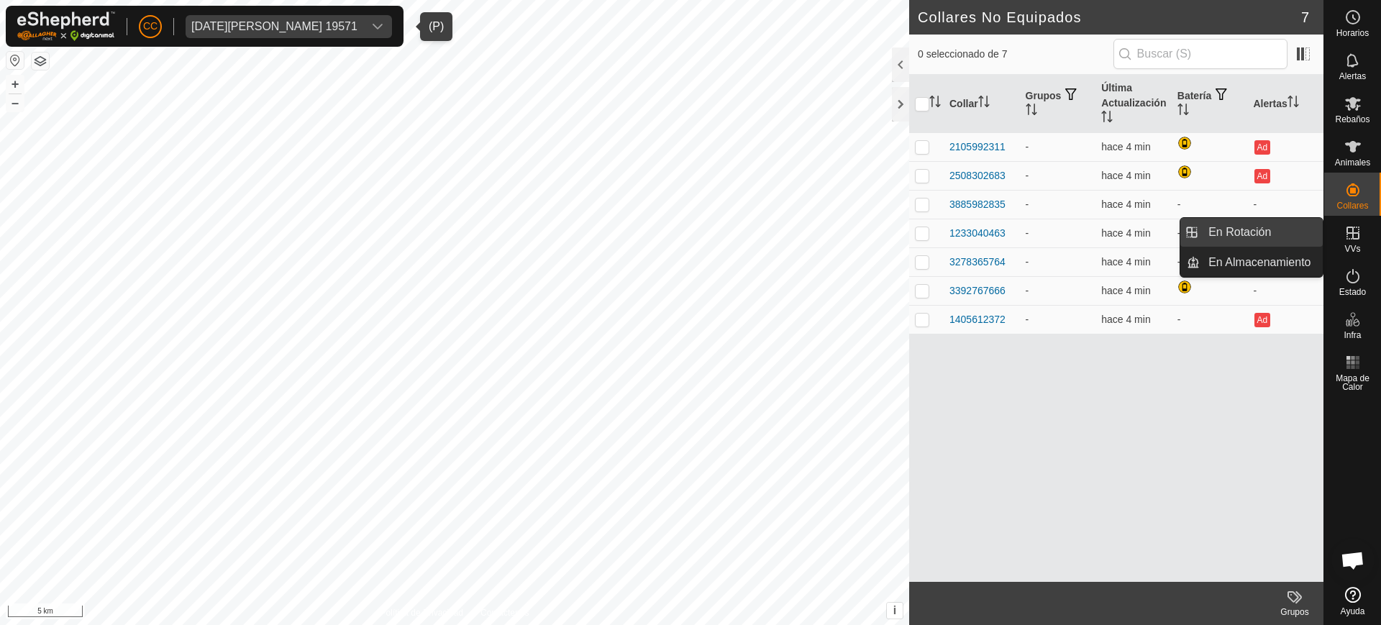 This screenshot has height=625, width=1381. What do you see at coordinates (1352, 249) in the screenshot?
I see `span: VVs` at bounding box center [1352, 249].